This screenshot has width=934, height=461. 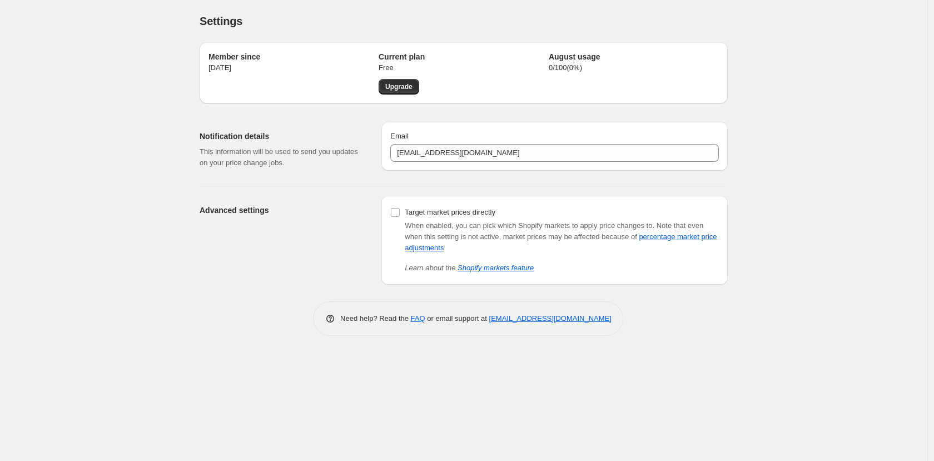 I want to click on h2: Advanced settings, so click(x=281, y=210).